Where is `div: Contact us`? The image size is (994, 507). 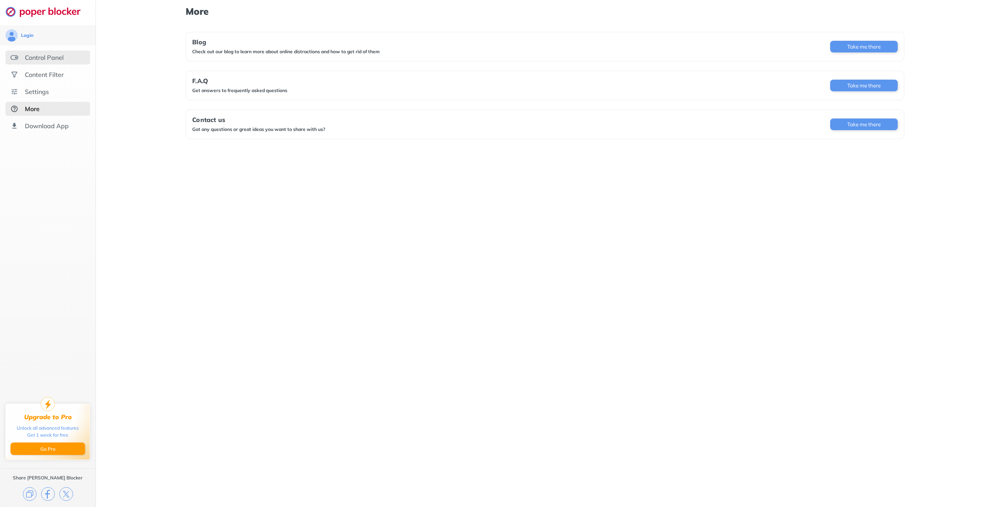 div: Contact us is located at coordinates (259, 120).